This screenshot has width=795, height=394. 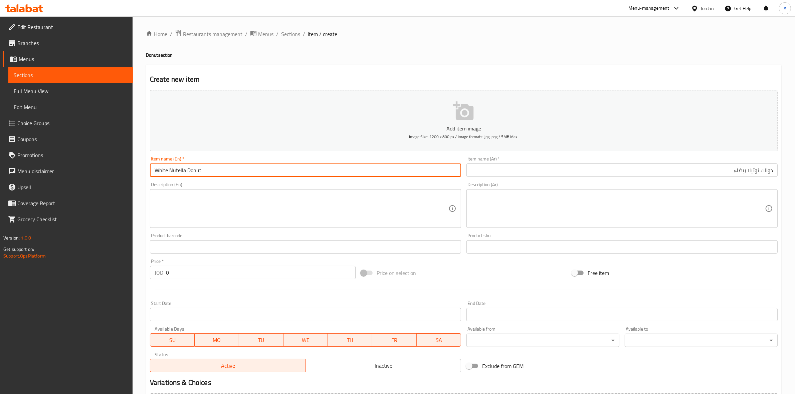 What do you see at coordinates (261, 340) in the screenshot?
I see `button: TU` at bounding box center [261, 340].